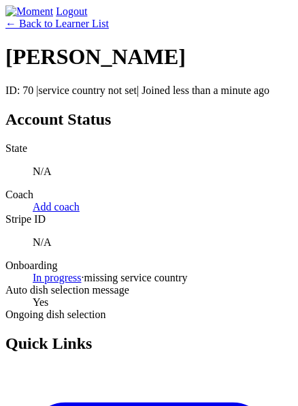 The width and height of the screenshot is (298, 406). Describe the element at coordinates (149, 148) in the screenshot. I see `dt: State` at that location.